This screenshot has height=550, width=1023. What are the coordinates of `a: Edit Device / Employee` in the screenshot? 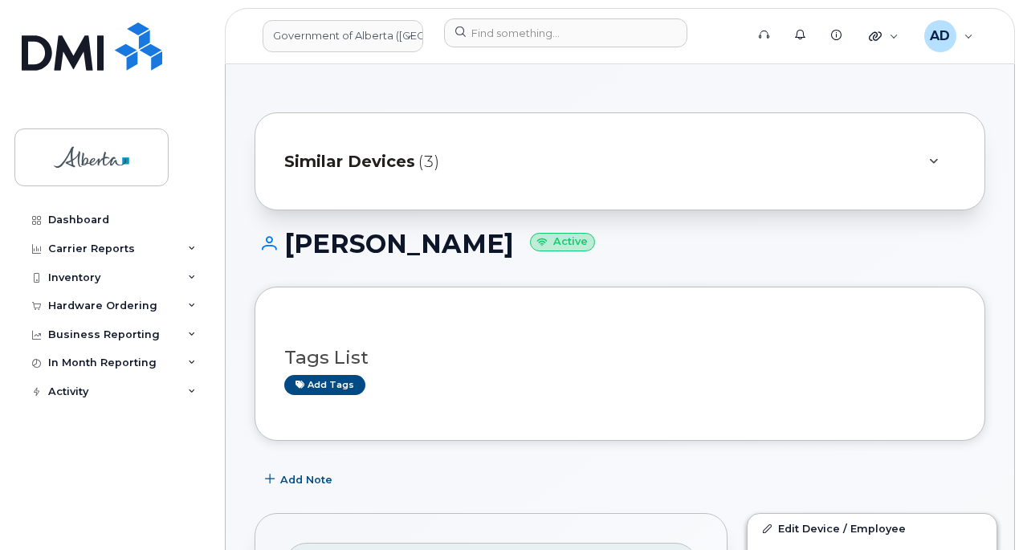 It's located at (872, 528).